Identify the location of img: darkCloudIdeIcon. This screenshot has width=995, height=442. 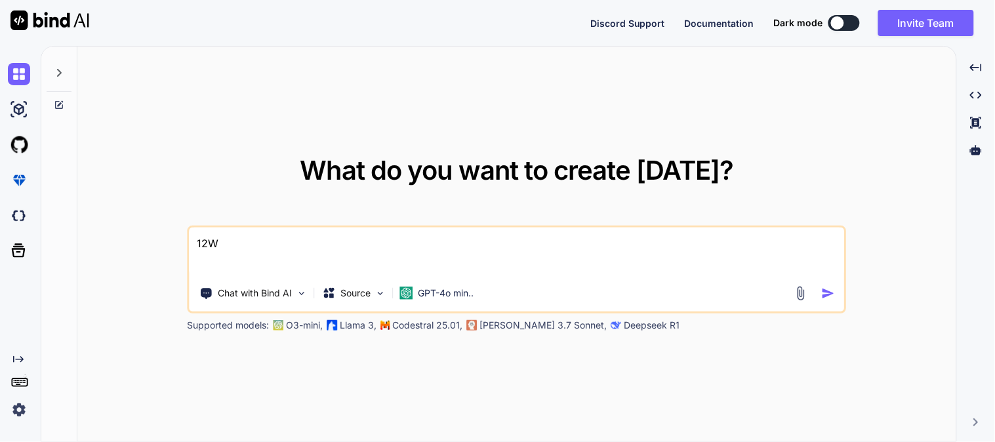
(19, 216).